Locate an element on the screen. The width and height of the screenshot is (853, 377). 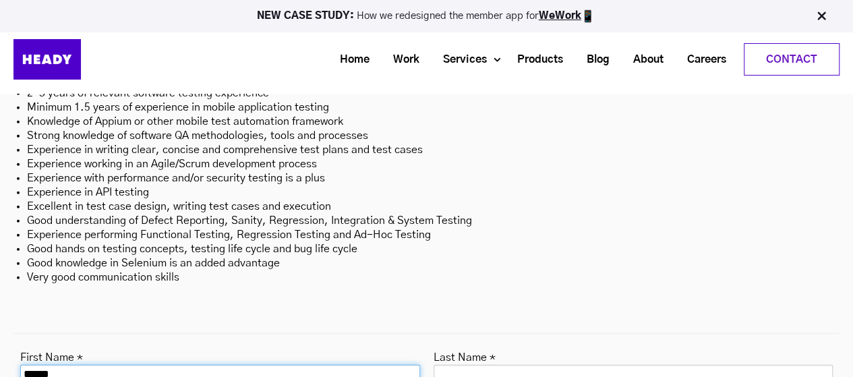
a: Work is located at coordinates (401, 59).